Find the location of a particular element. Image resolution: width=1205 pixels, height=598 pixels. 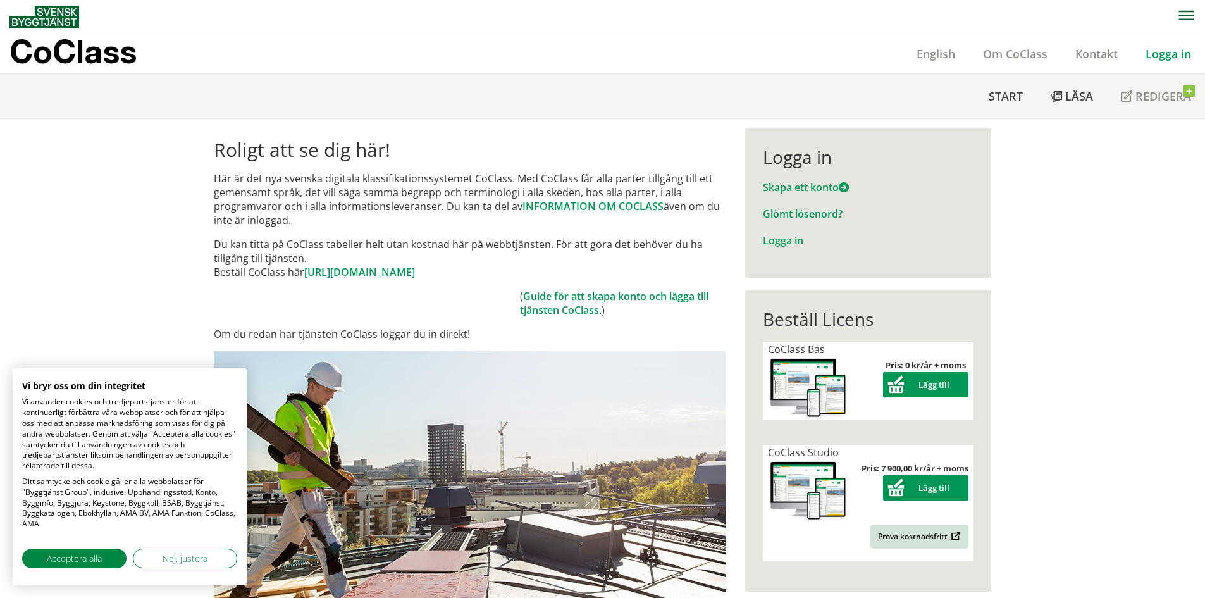

a: Om CoClass is located at coordinates (1015, 54).